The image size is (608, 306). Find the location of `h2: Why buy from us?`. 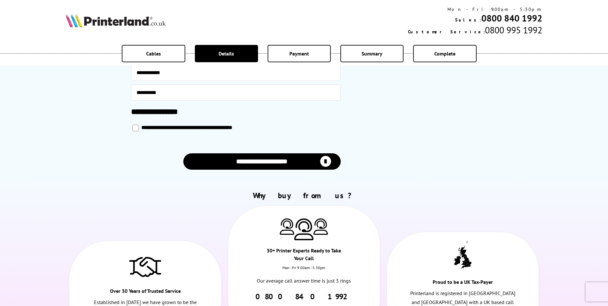

h2: Why buy from us? is located at coordinates (304, 195).